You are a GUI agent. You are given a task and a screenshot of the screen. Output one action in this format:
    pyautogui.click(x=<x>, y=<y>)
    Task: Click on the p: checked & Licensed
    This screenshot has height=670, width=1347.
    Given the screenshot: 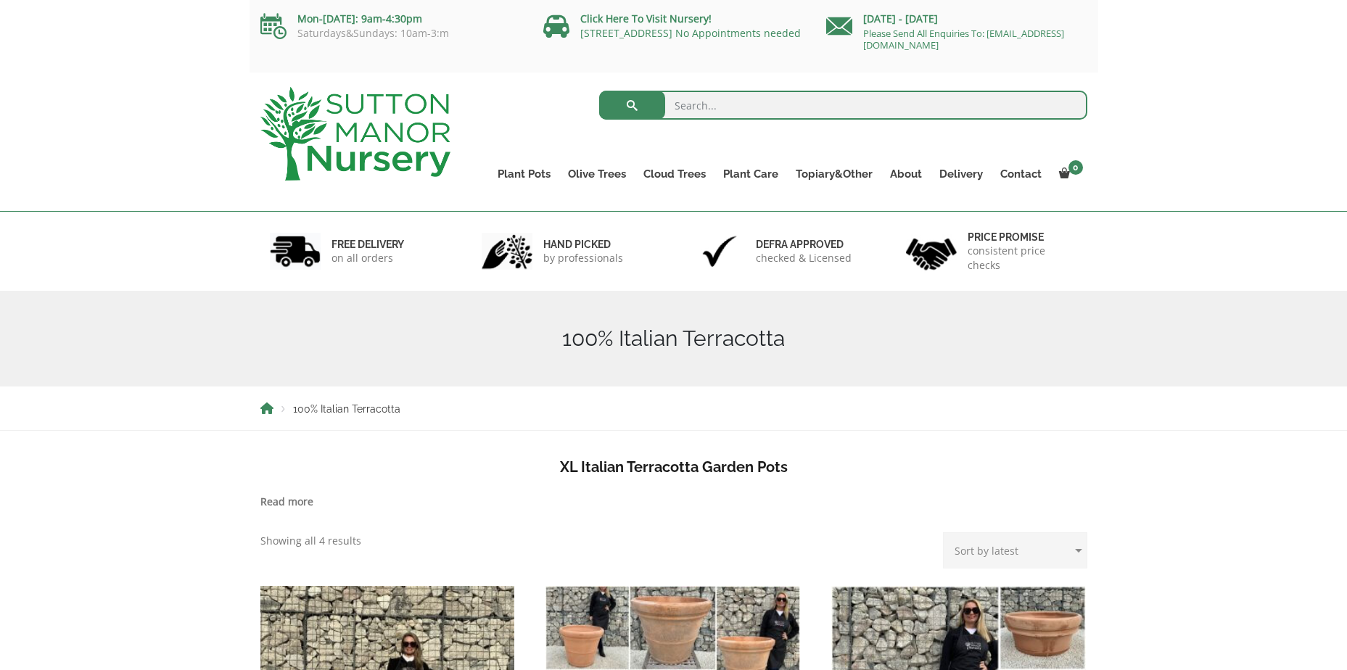 What is the action you would take?
    pyautogui.click(x=804, y=258)
    